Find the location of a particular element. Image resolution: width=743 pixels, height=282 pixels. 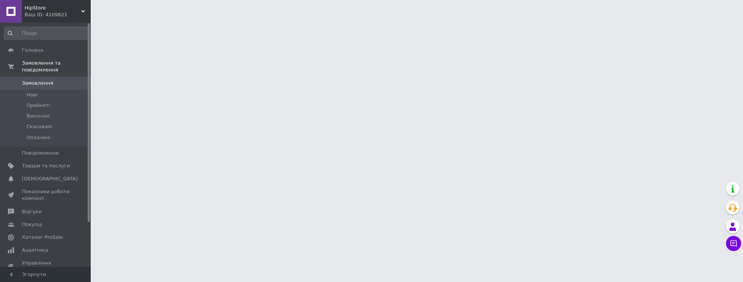

span: Товари та послуги is located at coordinates (46, 166).